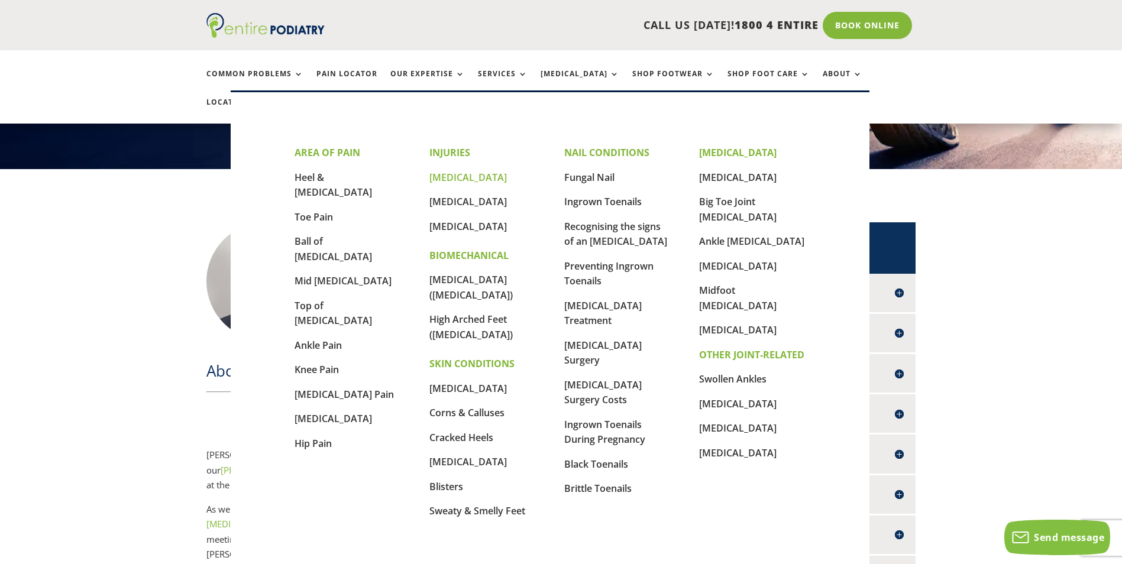 Image resolution: width=1122 pixels, height=564 pixels. Describe the element at coordinates (477, 511) in the screenshot. I see `a: Sweaty & Smelly Feet` at that location.